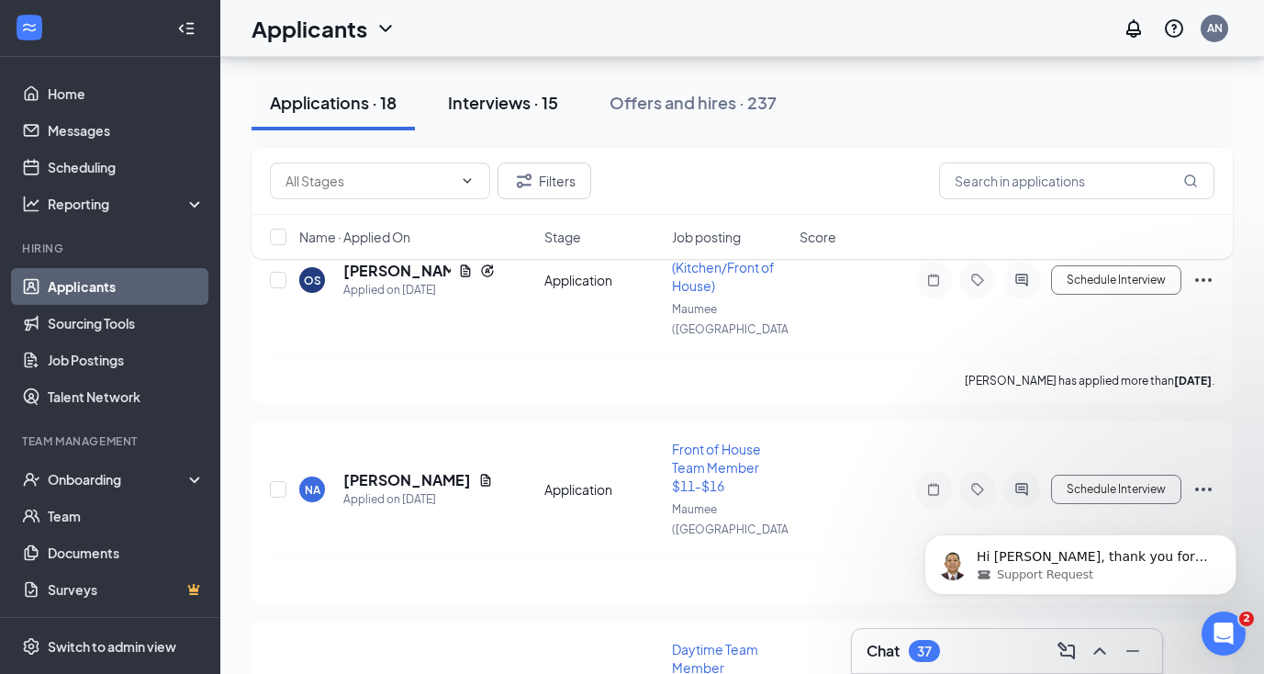  Describe the element at coordinates (354, 237) in the screenshot. I see `span: Name · Applied On` at that location.